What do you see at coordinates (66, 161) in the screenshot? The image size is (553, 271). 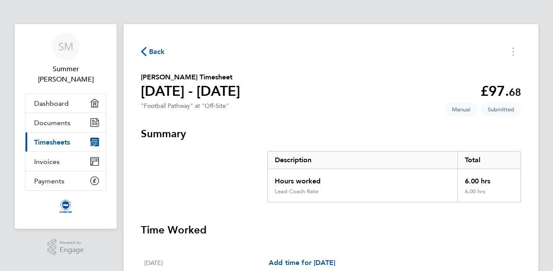 I see `a: Invoices` at bounding box center [66, 161].